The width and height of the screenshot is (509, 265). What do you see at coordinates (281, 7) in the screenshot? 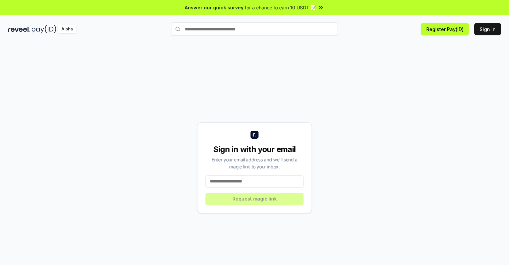
I see `span: for a chance to earn 10 USDT 📝` at bounding box center [281, 7].